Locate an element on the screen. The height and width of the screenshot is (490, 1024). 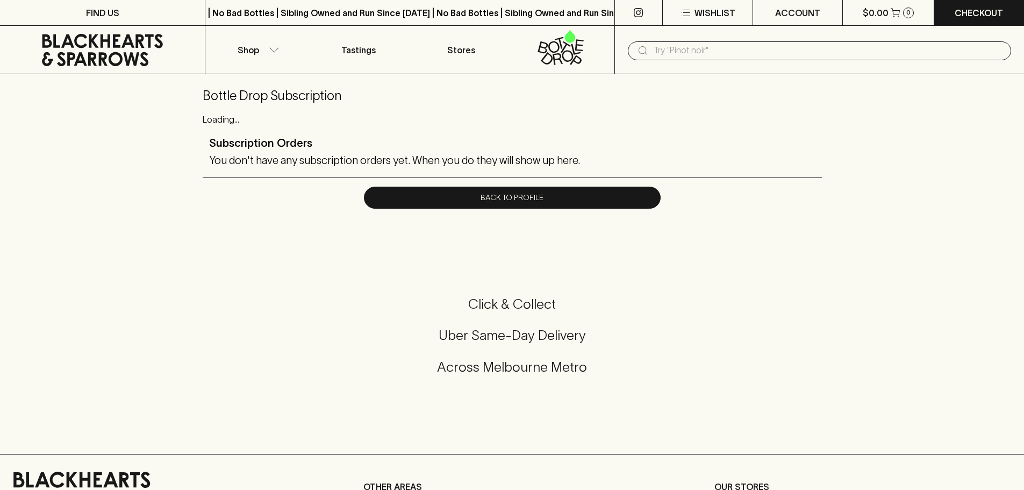
a: Stores is located at coordinates (461, 49).